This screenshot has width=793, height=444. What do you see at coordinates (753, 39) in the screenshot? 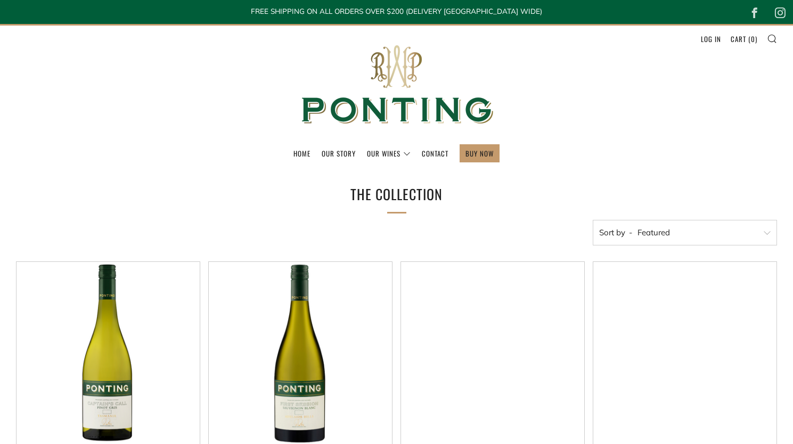
I see `span: 0` at bounding box center [753, 39].